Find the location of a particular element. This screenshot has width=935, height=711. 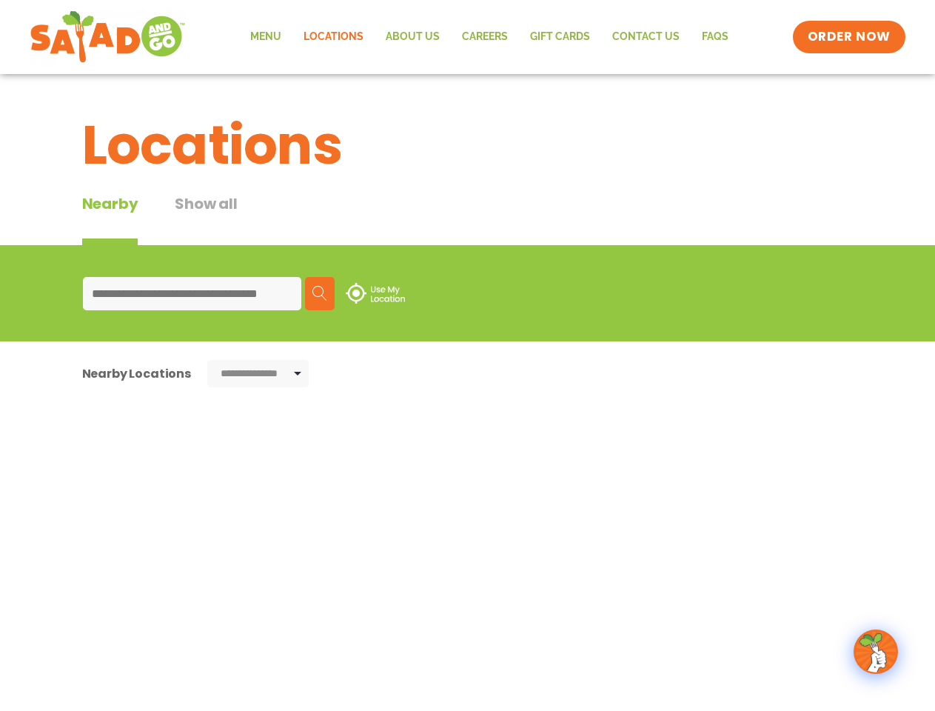

nav: Menu is located at coordinates (489, 37).